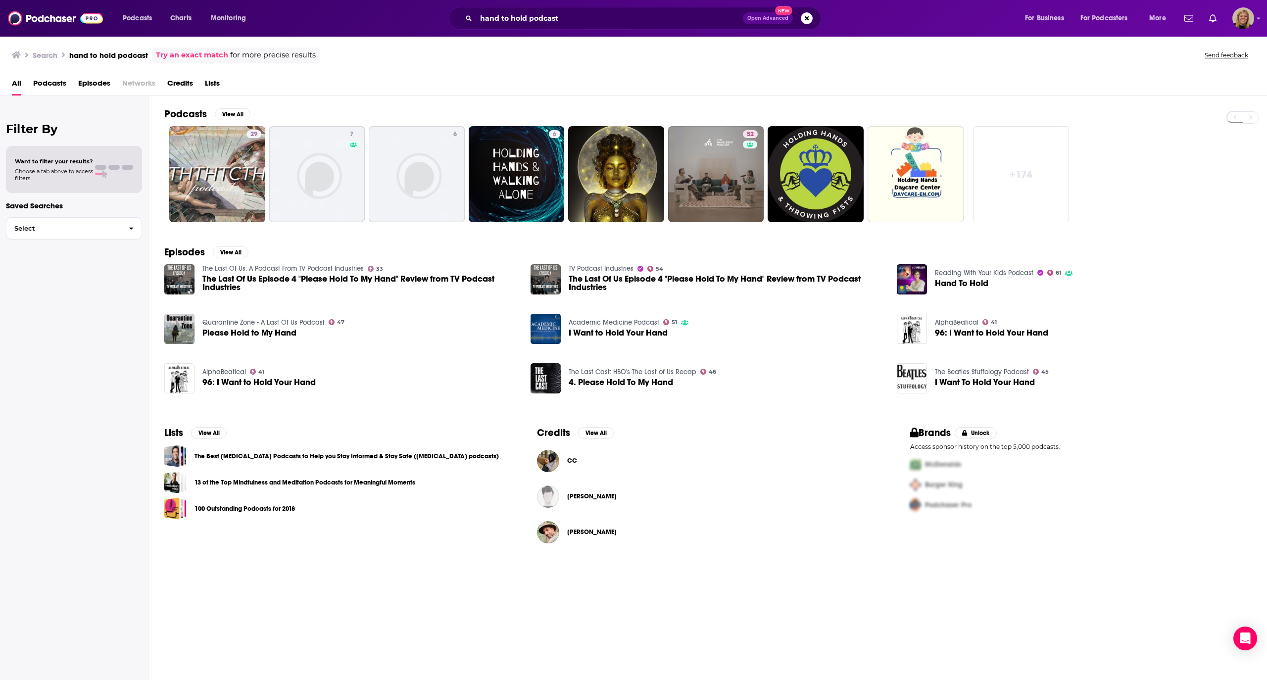 The width and height of the screenshot is (1267, 680). What do you see at coordinates (1158, 18) in the screenshot?
I see `span: More` at bounding box center [1158, 18].